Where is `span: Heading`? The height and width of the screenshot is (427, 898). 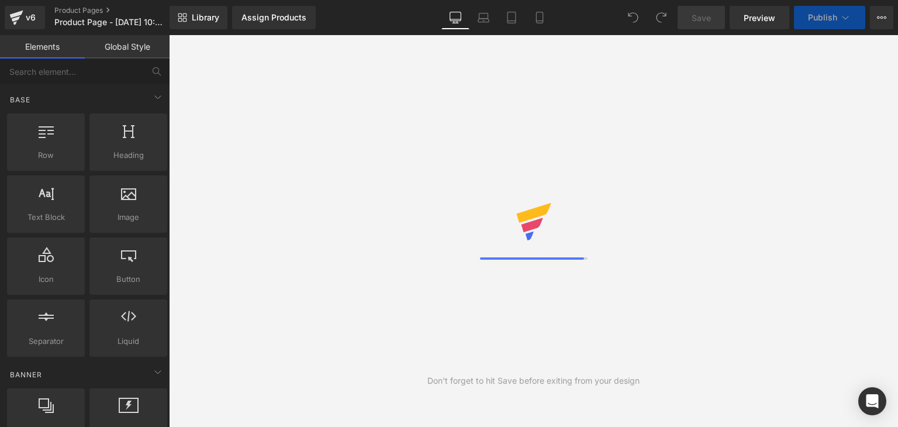
span: Heading is located at coordinates (128, 155).